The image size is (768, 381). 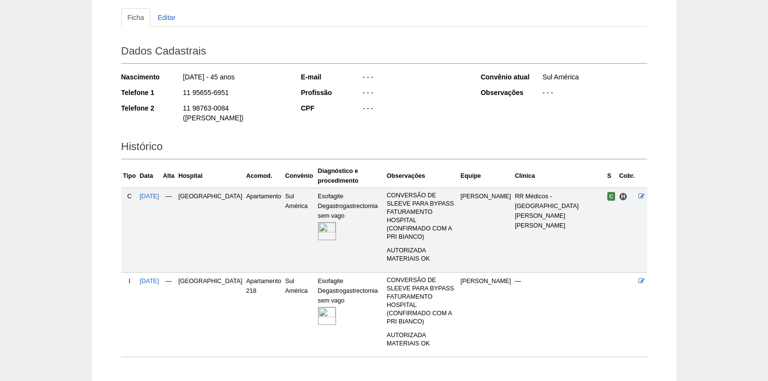 What do you see at coordinates (130, 176) in the screenshot?
I see `th: Tipo` at bounding box center [130, 176].